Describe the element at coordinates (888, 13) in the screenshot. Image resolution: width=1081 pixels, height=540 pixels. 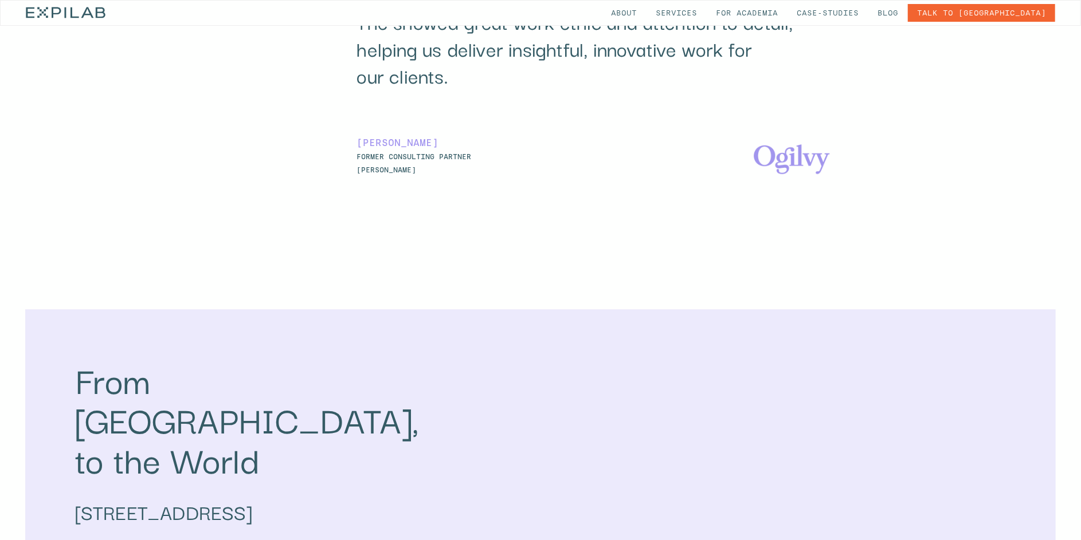
I see `a: Blog` at that location.